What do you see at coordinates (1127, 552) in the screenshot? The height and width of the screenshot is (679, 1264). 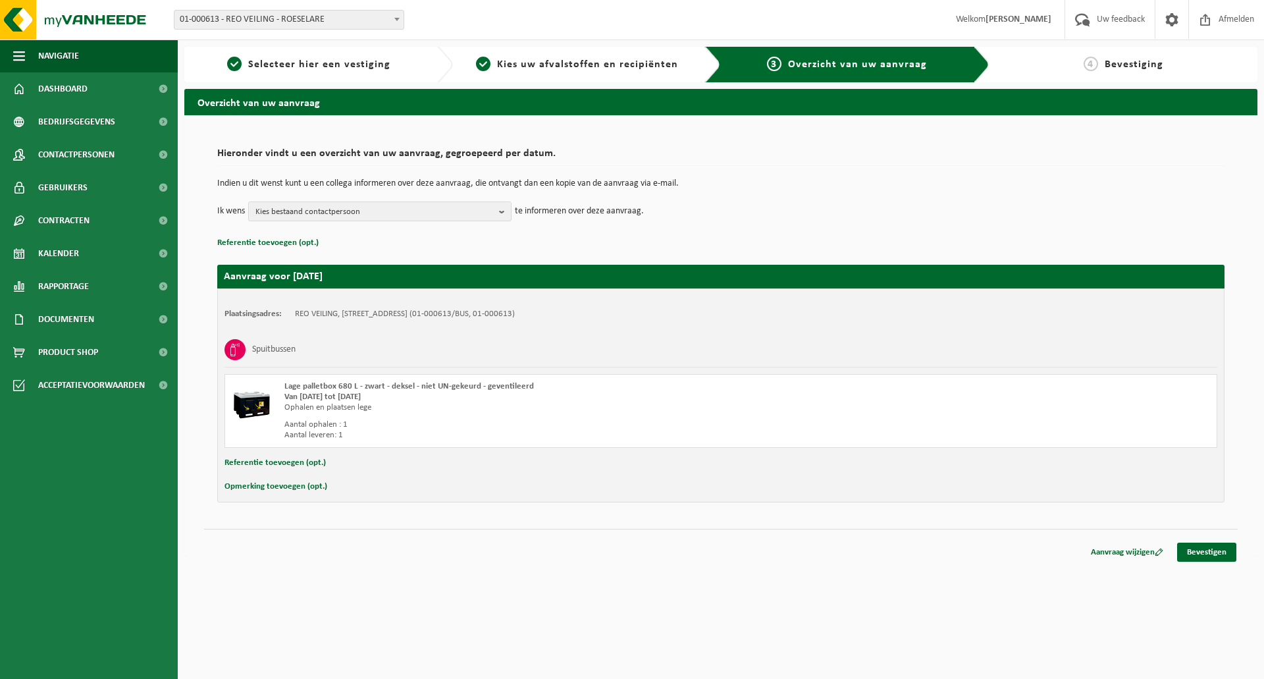 I see `a: Aanvraag wijzigen` at bounding box center [1127, 552].